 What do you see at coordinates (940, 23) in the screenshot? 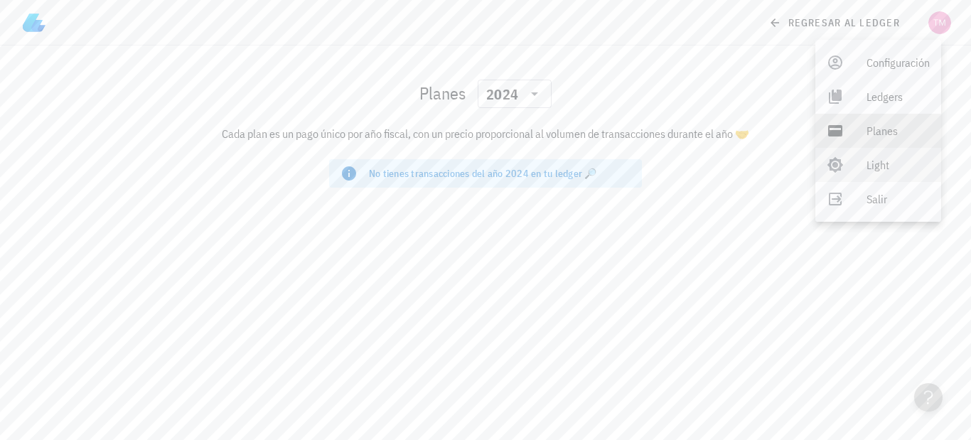
I see `div: avatar` at bounding box center [940, 23].